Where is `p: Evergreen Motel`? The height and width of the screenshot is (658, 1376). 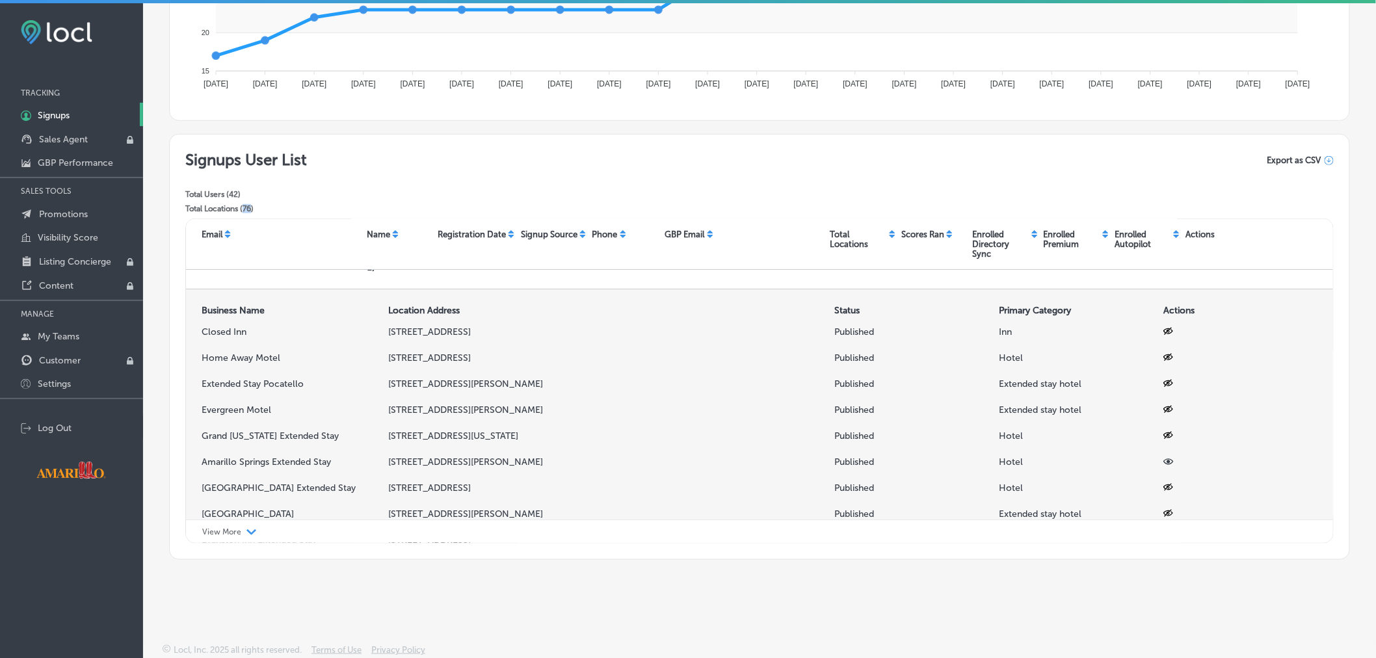
p: Evergreen Motel is located at coordinates (292, 410).